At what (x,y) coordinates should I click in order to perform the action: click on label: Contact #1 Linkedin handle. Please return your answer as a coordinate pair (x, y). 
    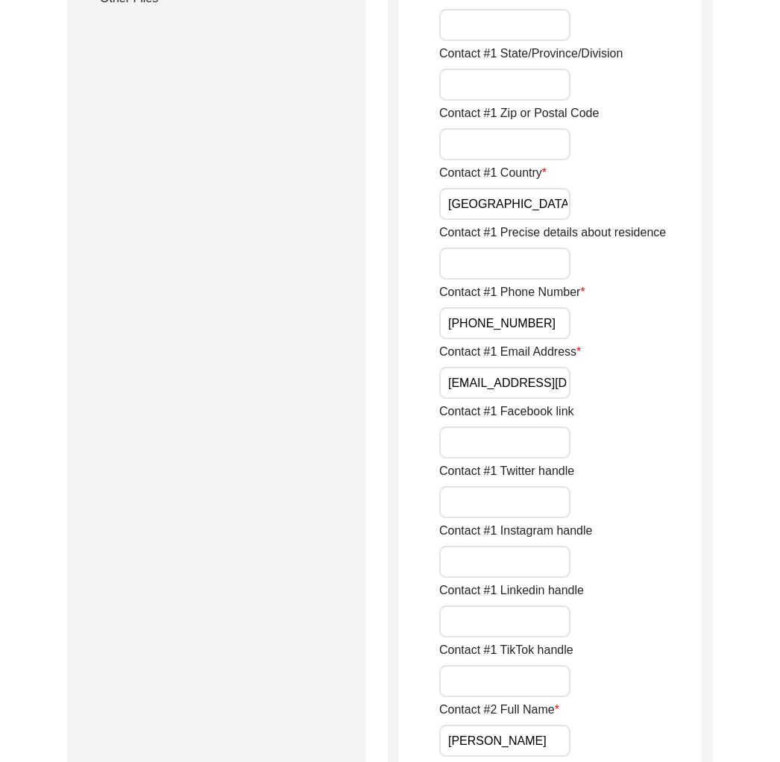
    Looking at the image, I should click on (512, 591).